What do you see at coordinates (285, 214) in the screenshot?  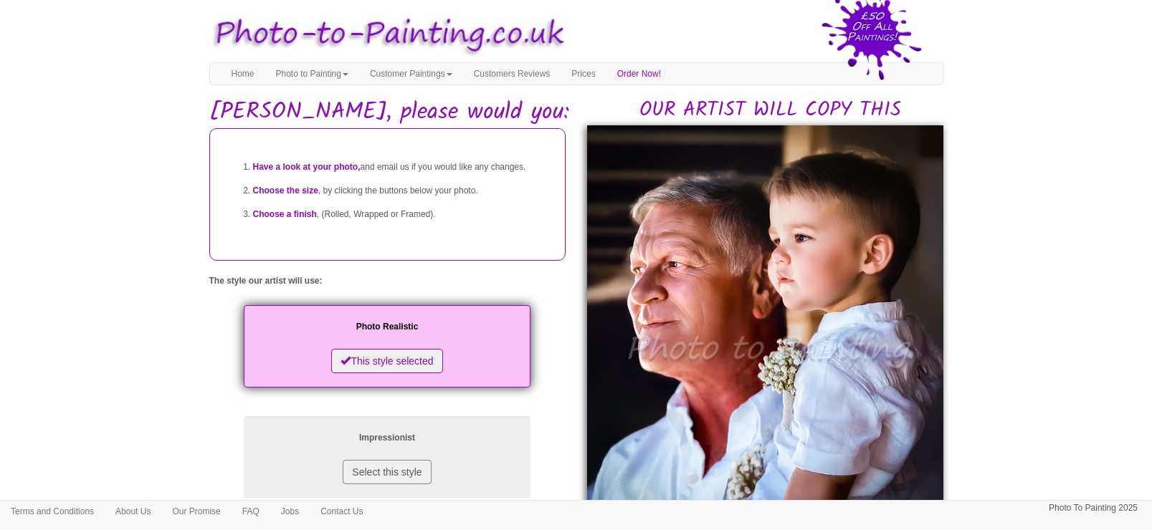 I see `span: Choose a finish` at bounding box center [285, 214].